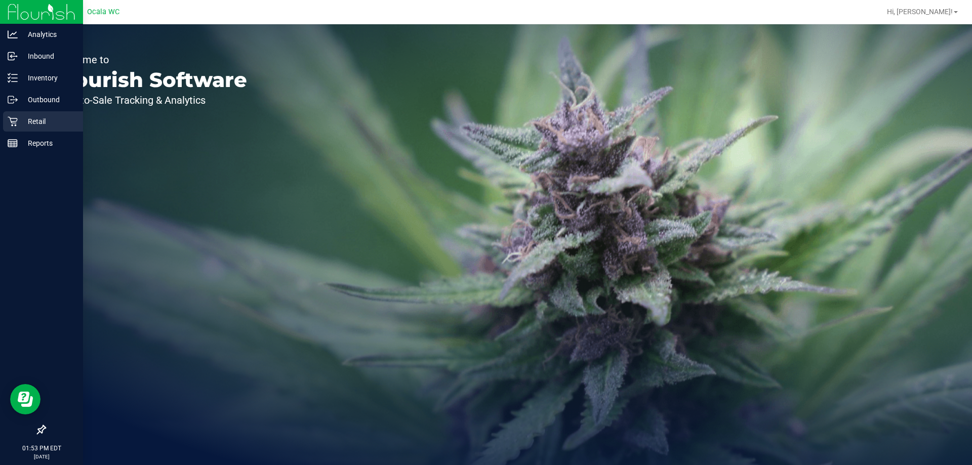  What do you see at coordinates (151, 80) in the screenshot?
I see `p: Flourish Software` at bounding box center [151, 80].